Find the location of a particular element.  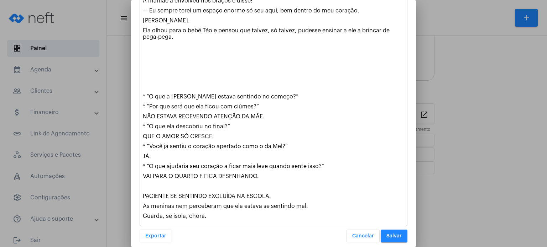

p: JÁ. is located at coordinates (273, 157).